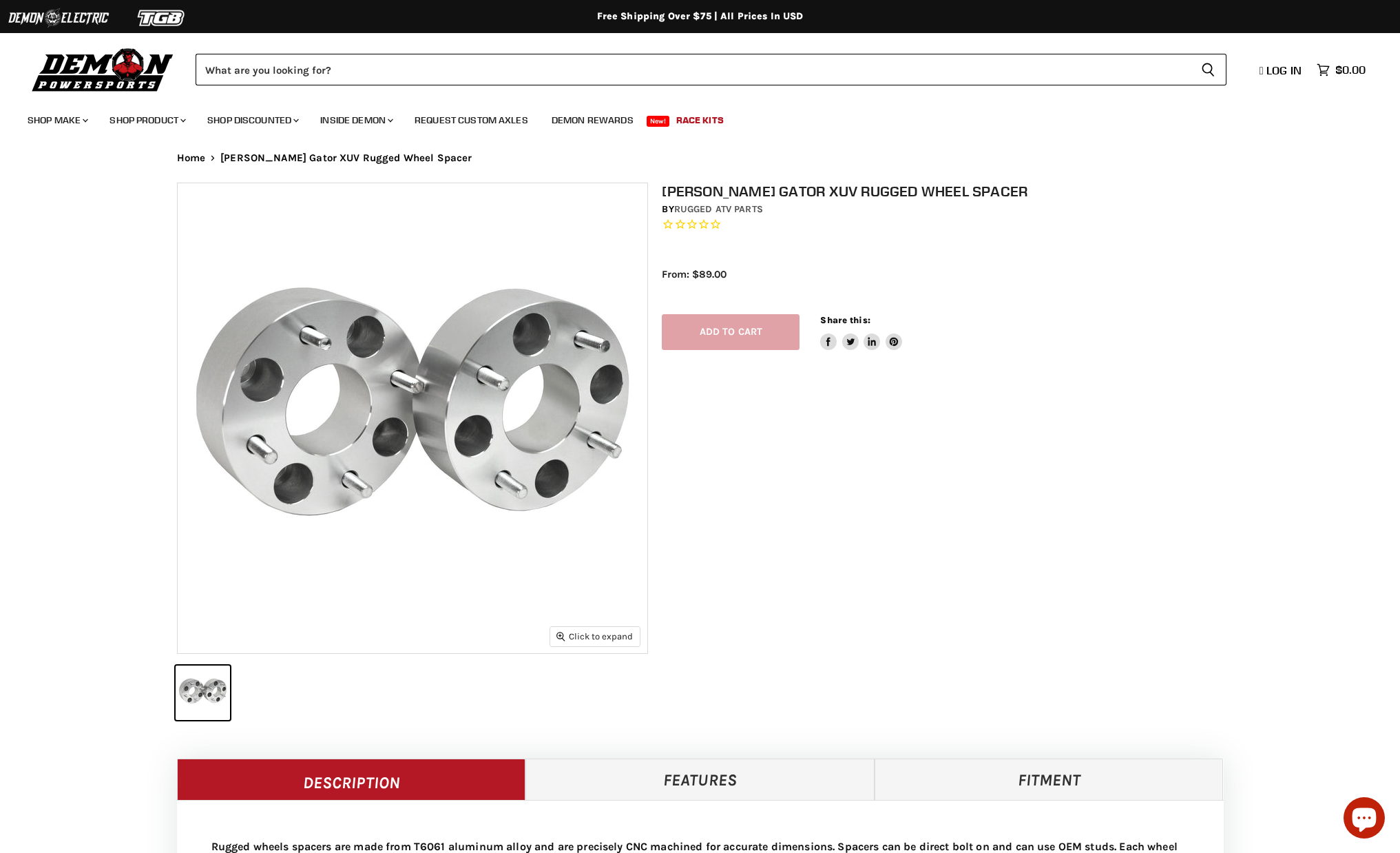 The image size is (1400, 853). I want to click on form: Product, so click(711, 70).